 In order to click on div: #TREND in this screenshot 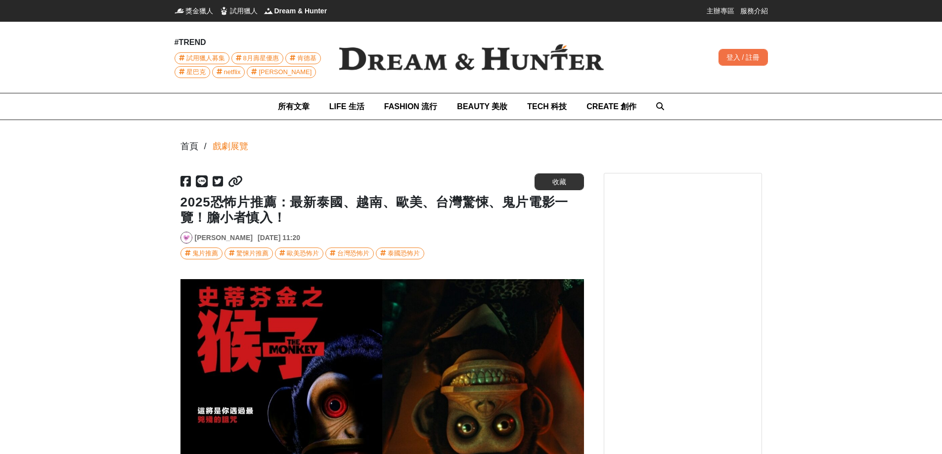, I will do `click(249, 43)`.